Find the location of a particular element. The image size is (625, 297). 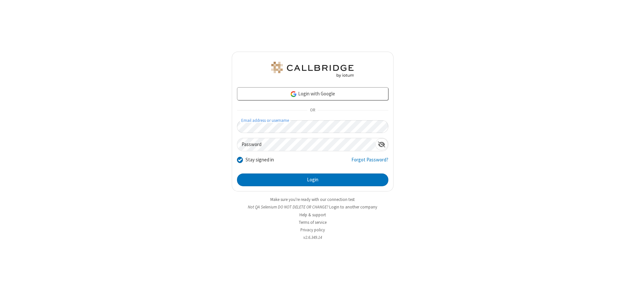

button: Login is located at coordinates (312, 180).